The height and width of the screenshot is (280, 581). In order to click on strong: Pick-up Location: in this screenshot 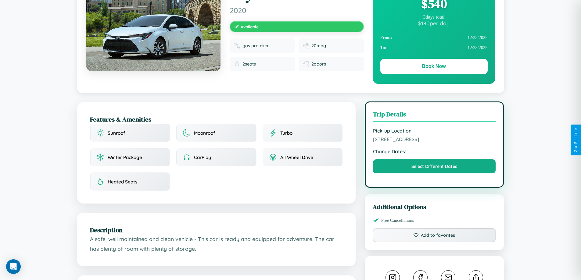, I will do `click(435, 131)`.